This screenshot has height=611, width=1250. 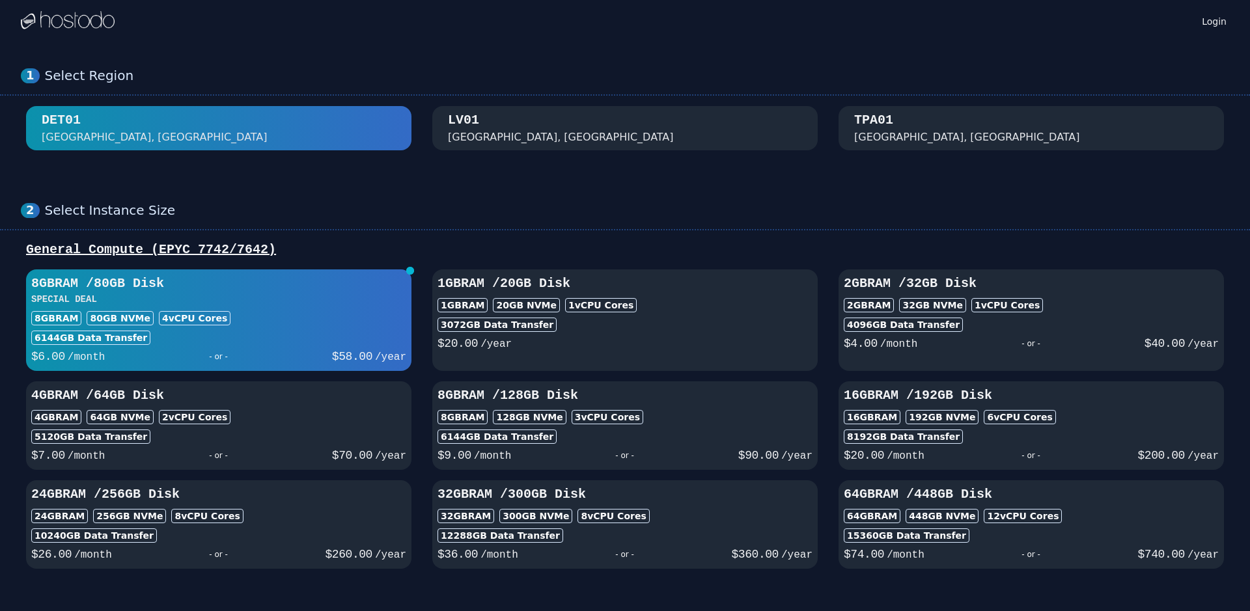 I want to click on button: 32GBRAM /300GB Disk32GBRAM300GB NVMe8vCPU Cores12288GB Data Transfer$36.00/month- or -$360.00/year, so click(x=625, y=525).